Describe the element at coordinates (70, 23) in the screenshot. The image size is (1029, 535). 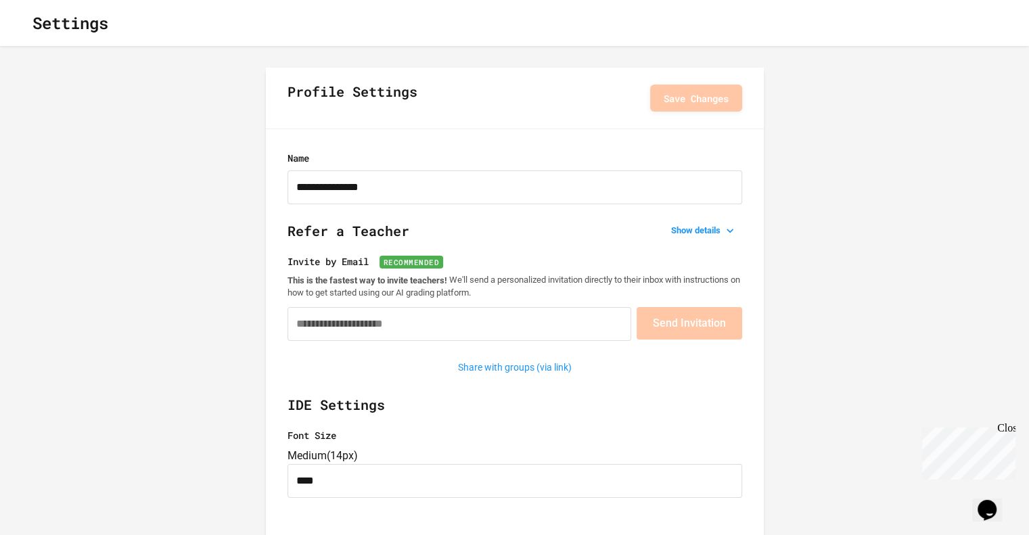
I see `h1: Settings` at that location.